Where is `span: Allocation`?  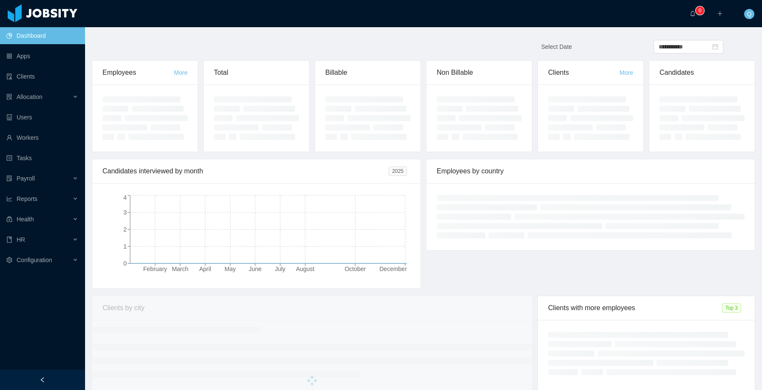
span: Allocation is located at coordinates (29, 97).